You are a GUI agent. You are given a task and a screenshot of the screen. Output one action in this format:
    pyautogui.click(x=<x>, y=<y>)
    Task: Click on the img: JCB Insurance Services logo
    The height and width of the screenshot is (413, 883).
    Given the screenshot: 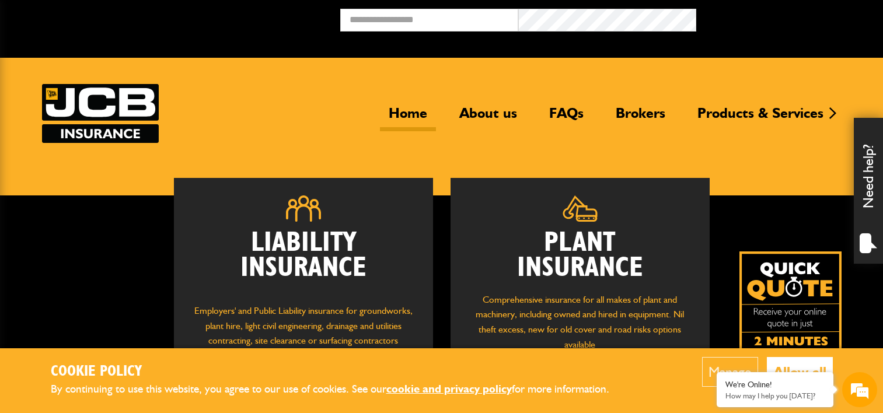 What is the action you would take?
    pyautogui.click(x=100, y=113)
    